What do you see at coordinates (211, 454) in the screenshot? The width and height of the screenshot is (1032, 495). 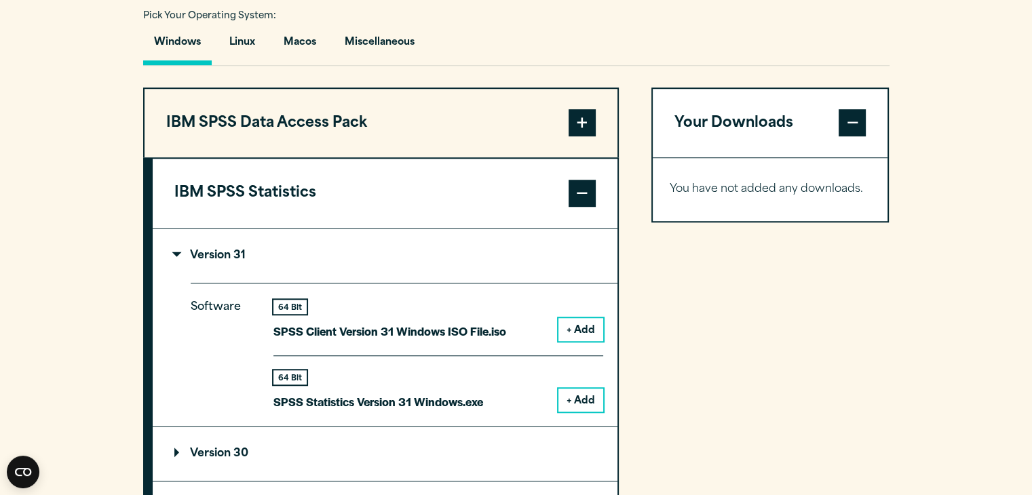 I see `p: Version 30` at bounding box center [211, 454].